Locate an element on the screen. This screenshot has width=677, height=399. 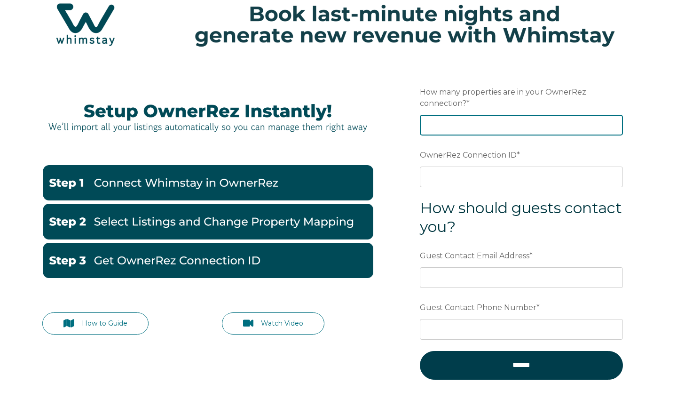
img: Change Property Mappings is located at coordinates (208, 221).